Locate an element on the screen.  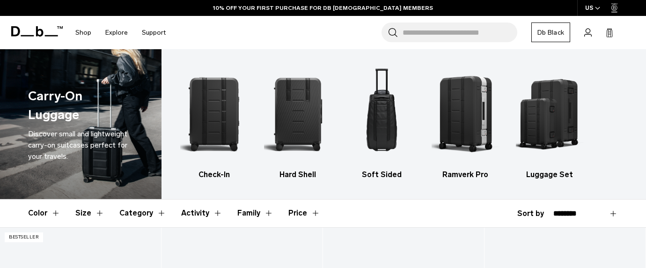
li: 2 / 5 is located at coordinates (298, 122).